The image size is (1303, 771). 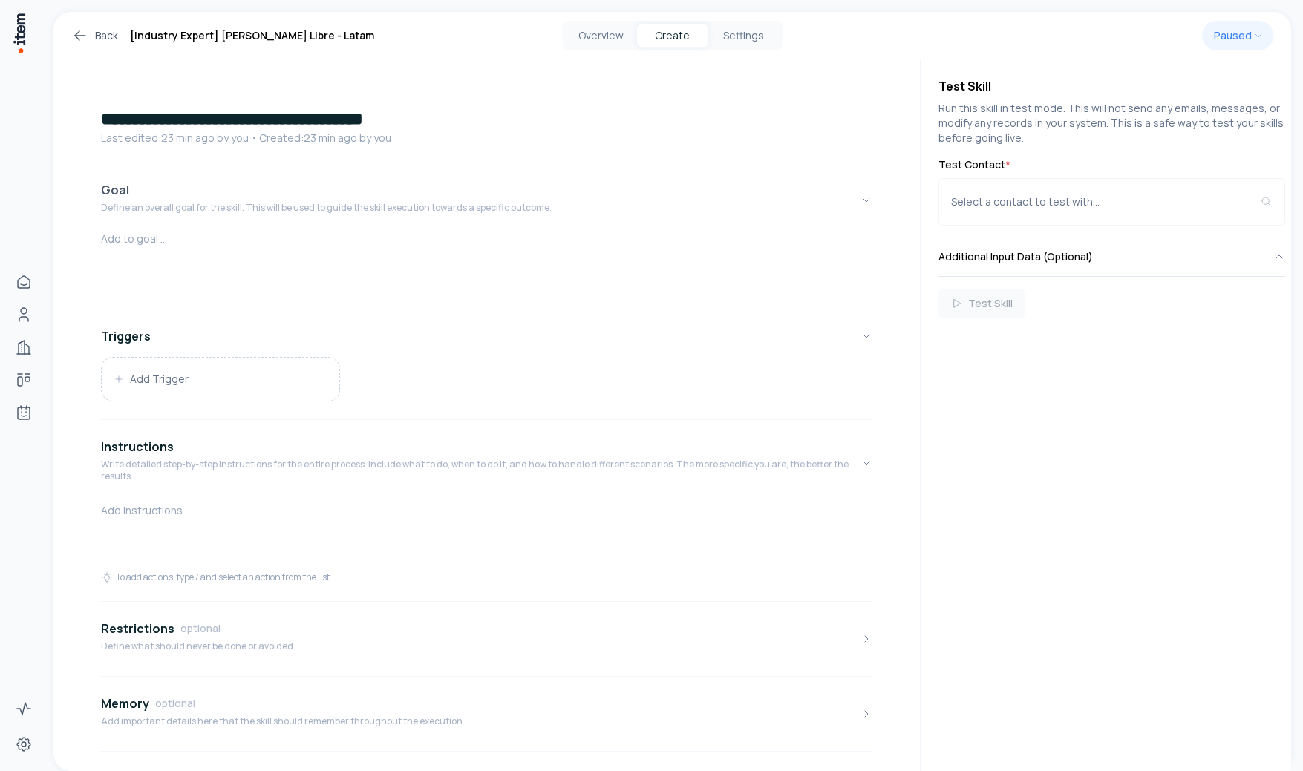 What do you see at coordinates (24, 347) in the screenshot?
I see `a: Companies` at bounding box center [24, 347].